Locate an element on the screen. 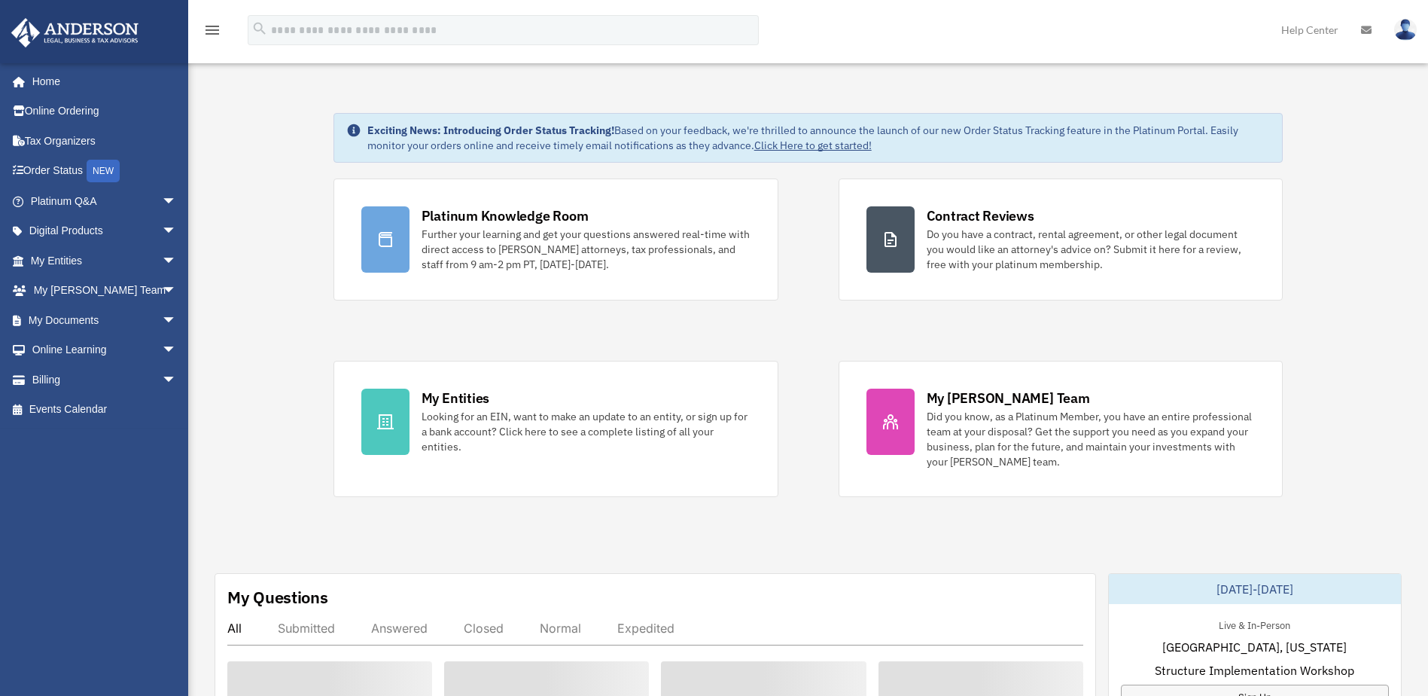 The width and height of the screenshot is (1428, 696). i: menu is located at coordinates (212, 30).